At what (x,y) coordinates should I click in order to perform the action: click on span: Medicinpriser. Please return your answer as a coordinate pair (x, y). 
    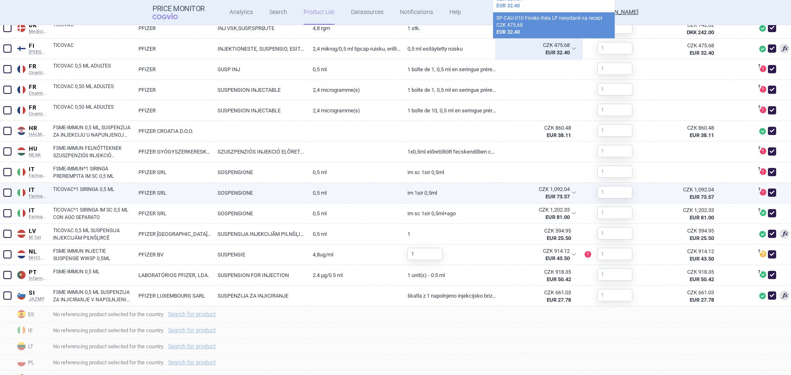
    Looking at the image, I should click on (38, 32).